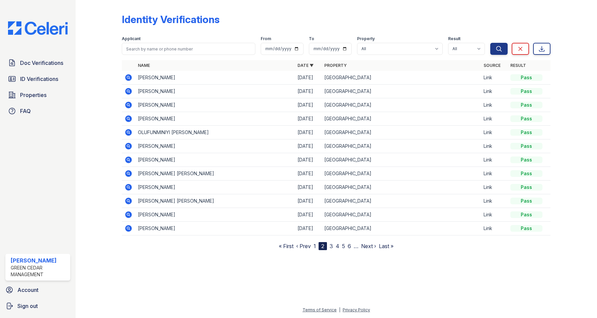 This screenshot has width=597, height=318. I want to click on label: Applicant, so click(131, 39).